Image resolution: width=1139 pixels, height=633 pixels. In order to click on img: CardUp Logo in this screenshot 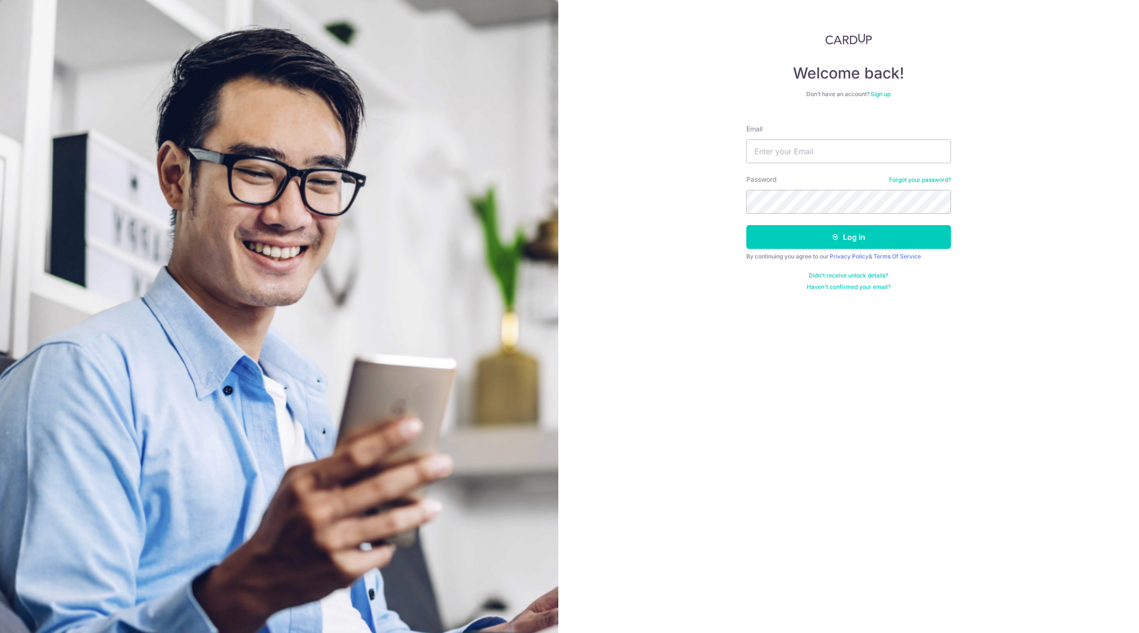, I will do `click(849, 39)`.